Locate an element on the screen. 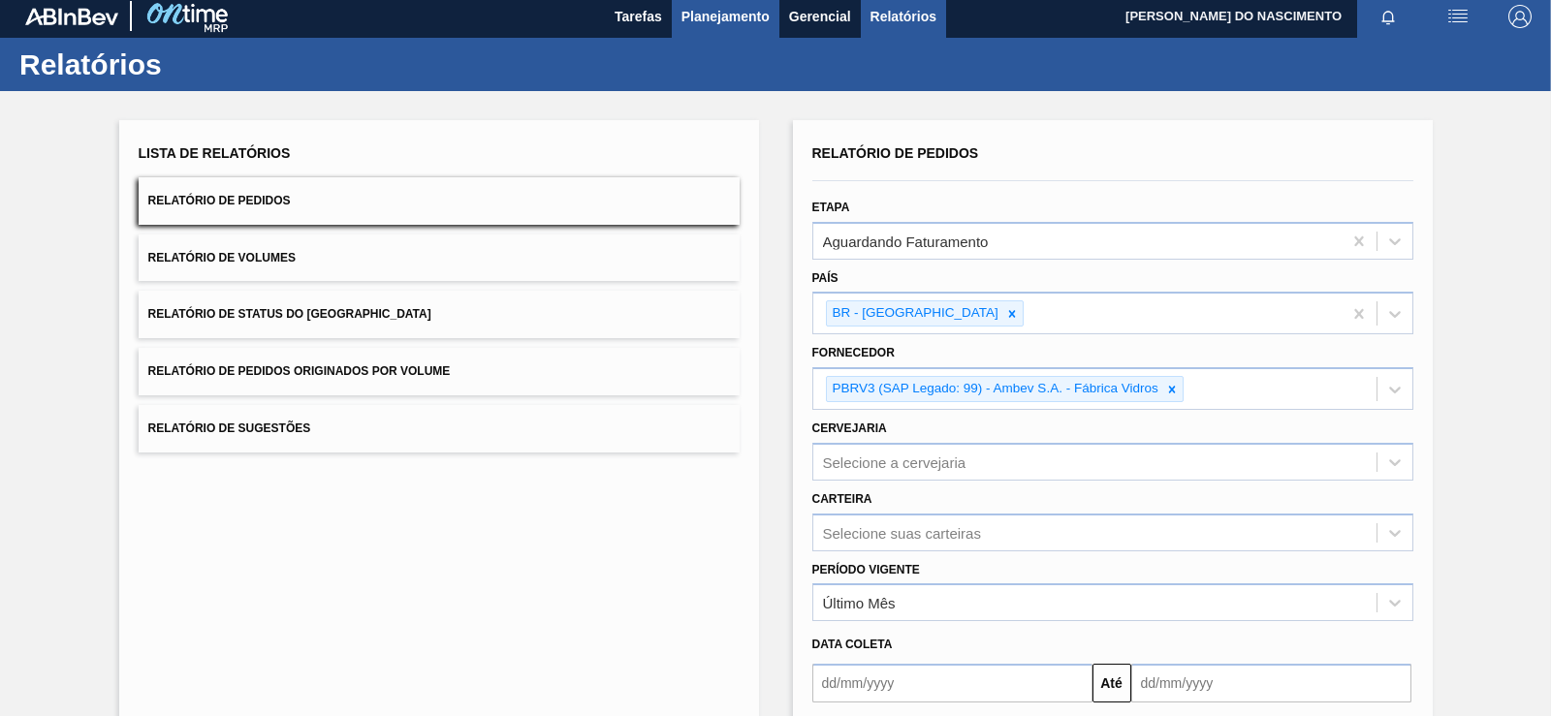  img: TNhmsLtSVTkK8tSr43FrP2fwEKptu5GPRR3wAAAABJRU5ErkJggg== is located at coordinates (72, 16).